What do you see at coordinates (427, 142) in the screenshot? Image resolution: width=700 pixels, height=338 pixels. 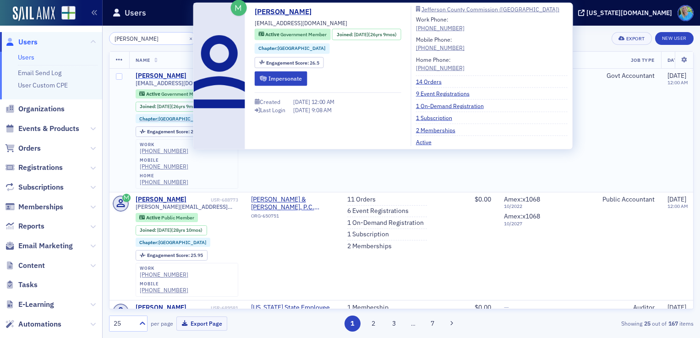 I see `a: Active` at bounding box center [427, 142].